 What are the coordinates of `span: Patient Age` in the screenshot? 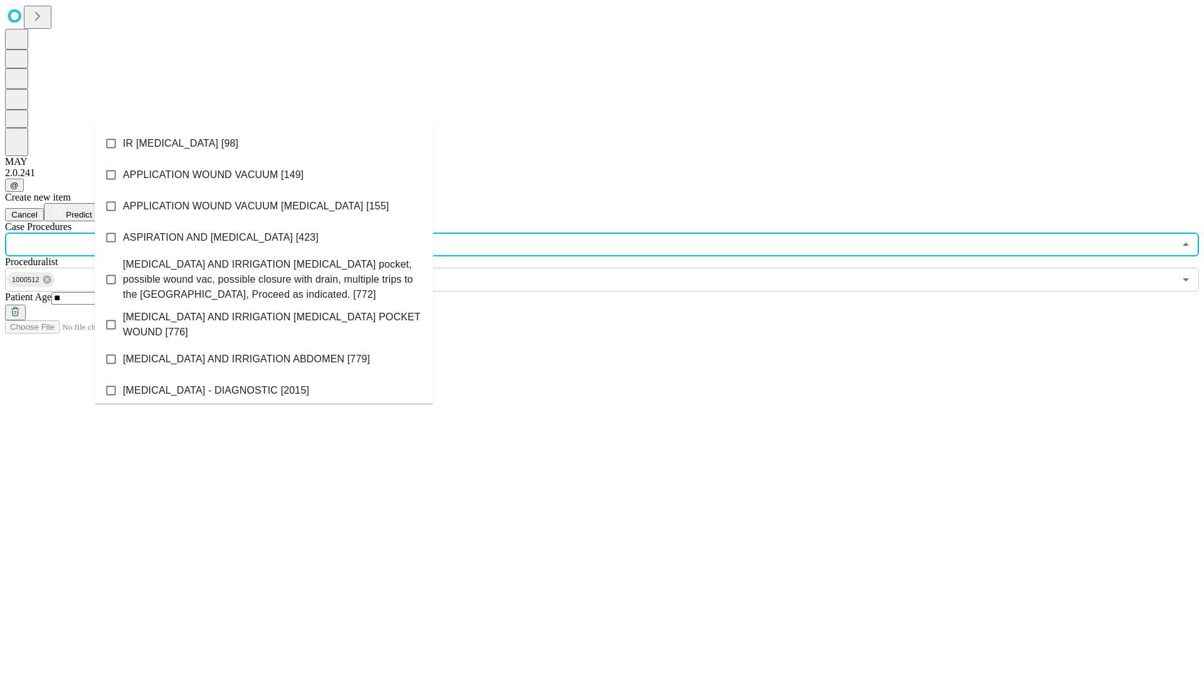 It's located at (28, 297).